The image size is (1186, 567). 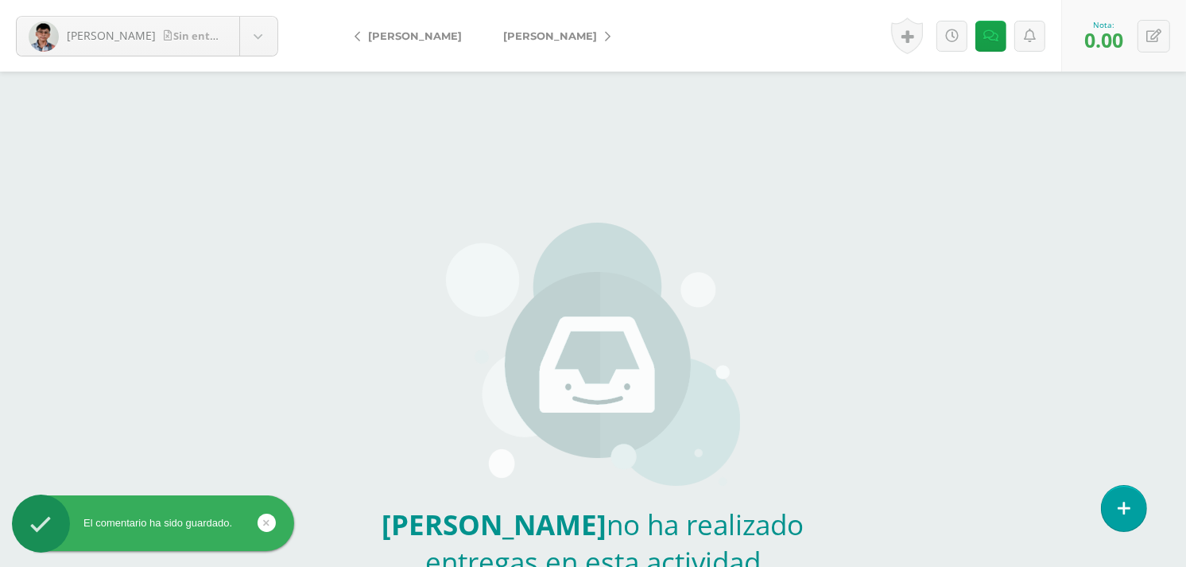 I want to click on img: stages.png, so click(x=593, y=358).